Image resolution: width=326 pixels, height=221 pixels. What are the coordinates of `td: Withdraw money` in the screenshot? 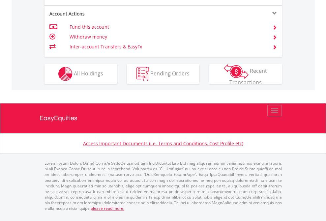 It's located at (167, 37).